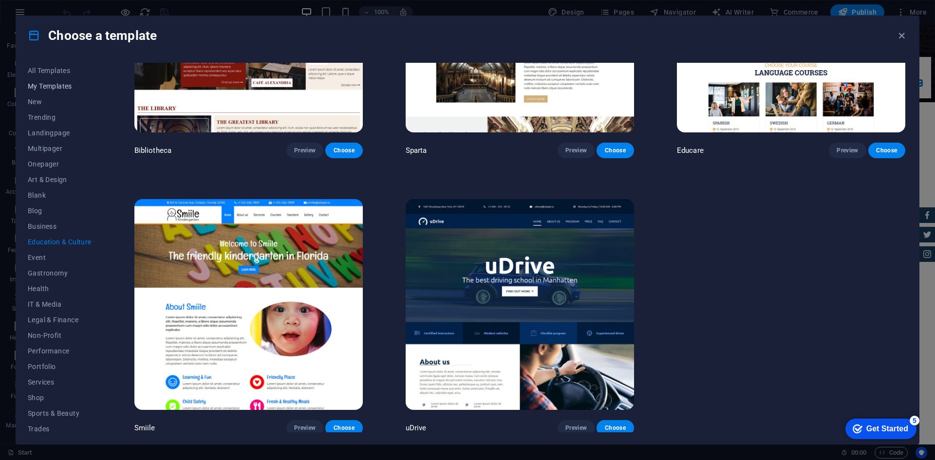  I want to click on span: Portfolio, so click(59, 367).